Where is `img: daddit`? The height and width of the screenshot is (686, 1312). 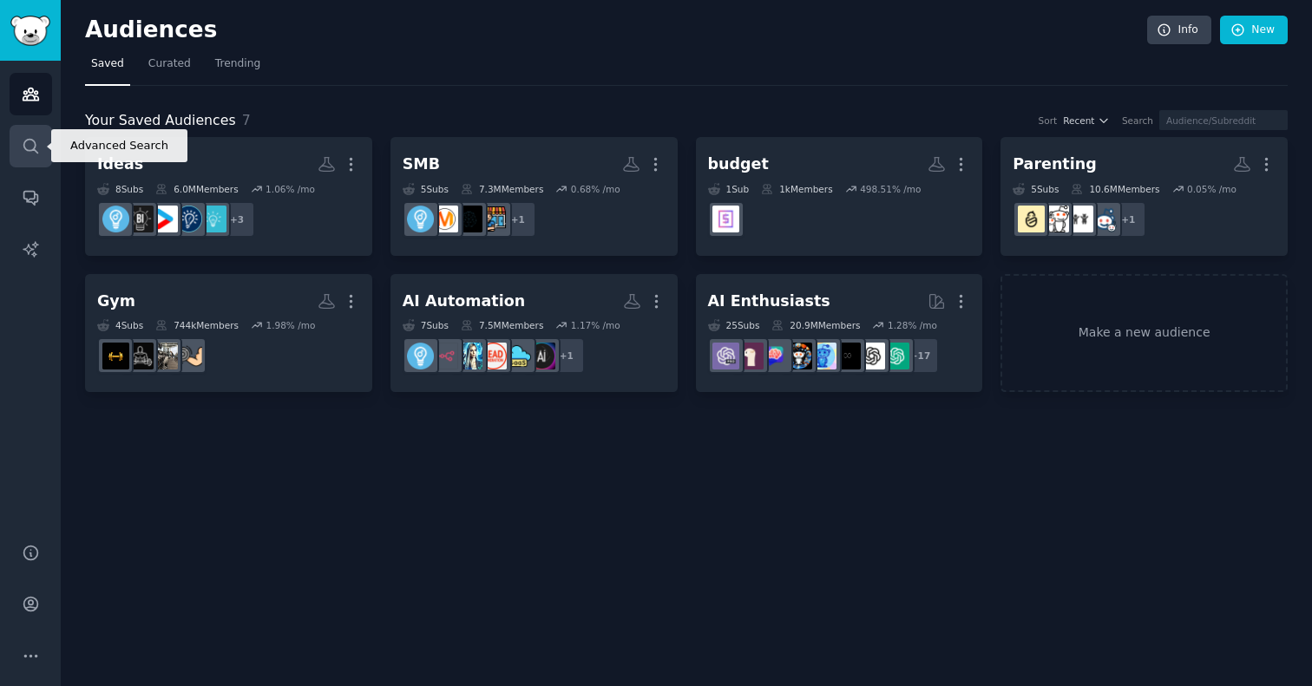 img: daddit is located at coordinates (1055, 219).